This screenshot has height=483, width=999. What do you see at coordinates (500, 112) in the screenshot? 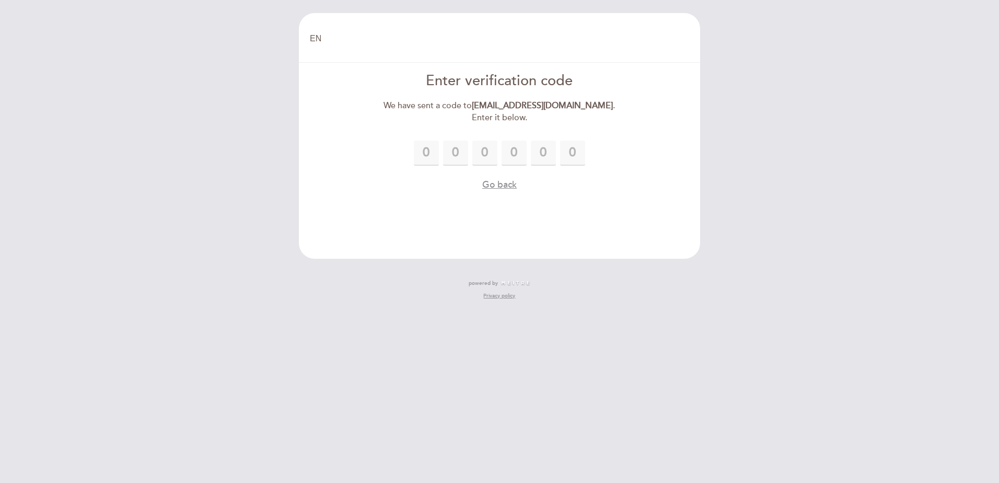
I see `div: We have sent a code to . Enter it below.` at bounding box center [500, 112].